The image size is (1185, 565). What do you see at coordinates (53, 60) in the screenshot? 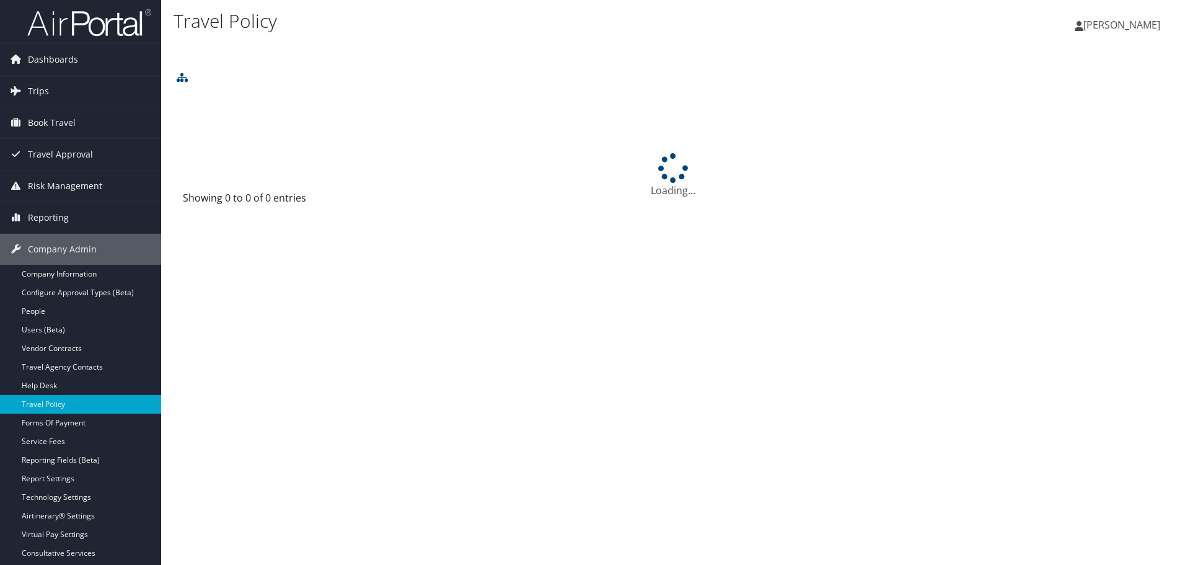
I see `span: Dashboards` at bounding box center [53, 60].